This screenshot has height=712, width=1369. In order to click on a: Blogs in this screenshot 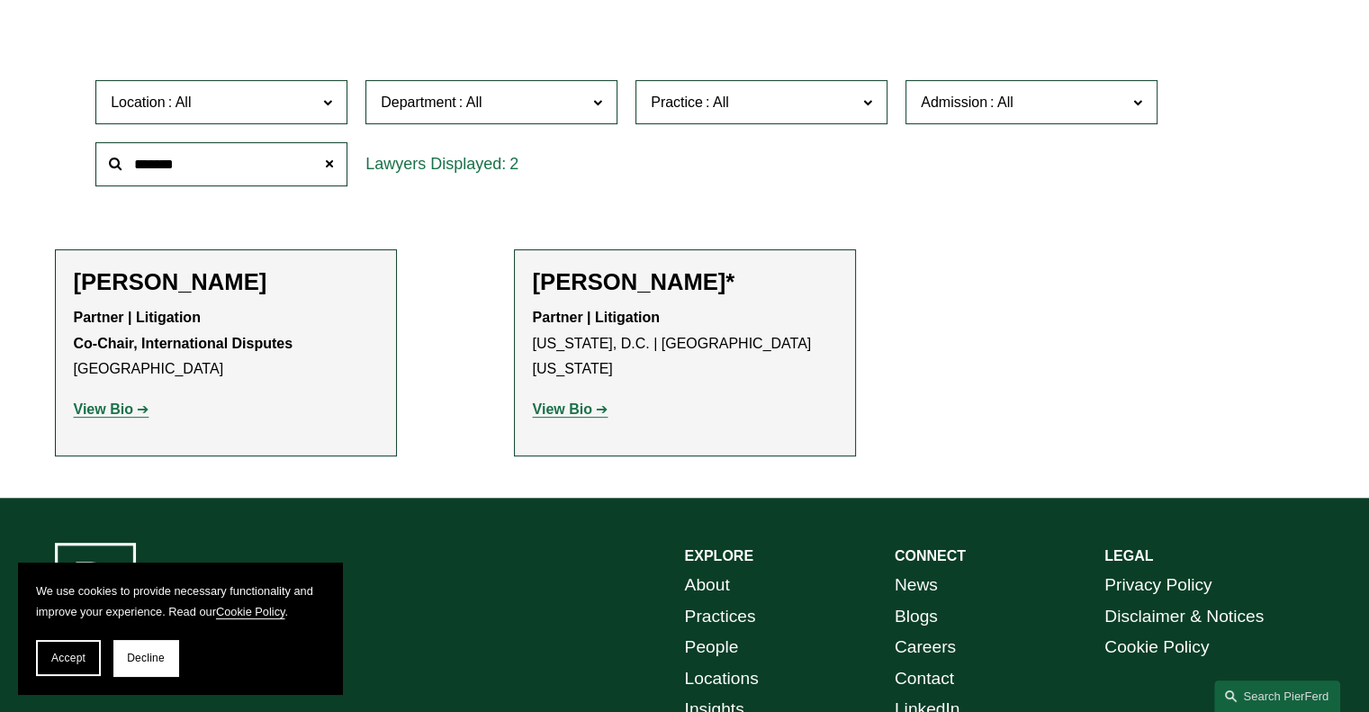, I will do `click(916, 617)`.